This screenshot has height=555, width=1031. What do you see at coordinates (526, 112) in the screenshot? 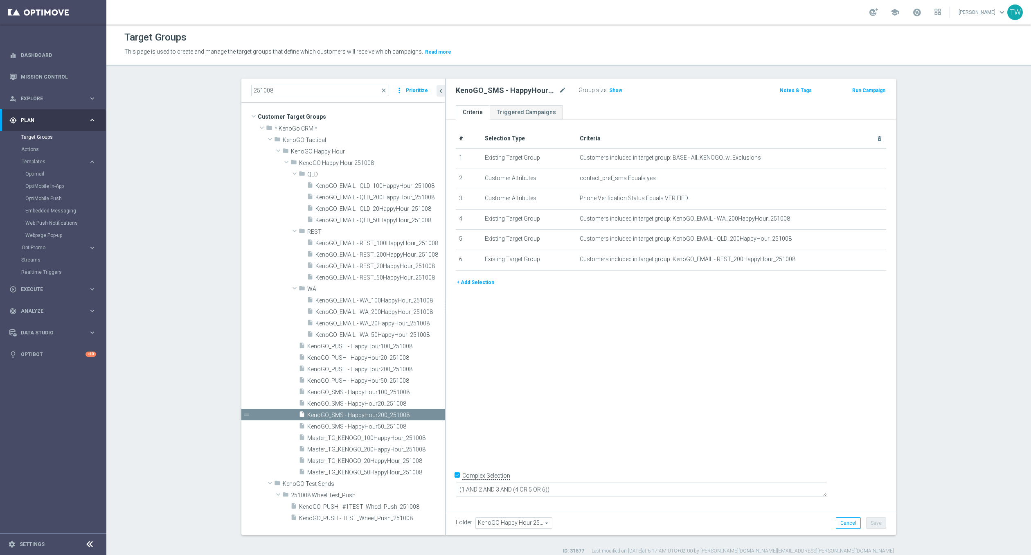
I see `a: Triggered Campaigns` at bounding box center [526, 112].